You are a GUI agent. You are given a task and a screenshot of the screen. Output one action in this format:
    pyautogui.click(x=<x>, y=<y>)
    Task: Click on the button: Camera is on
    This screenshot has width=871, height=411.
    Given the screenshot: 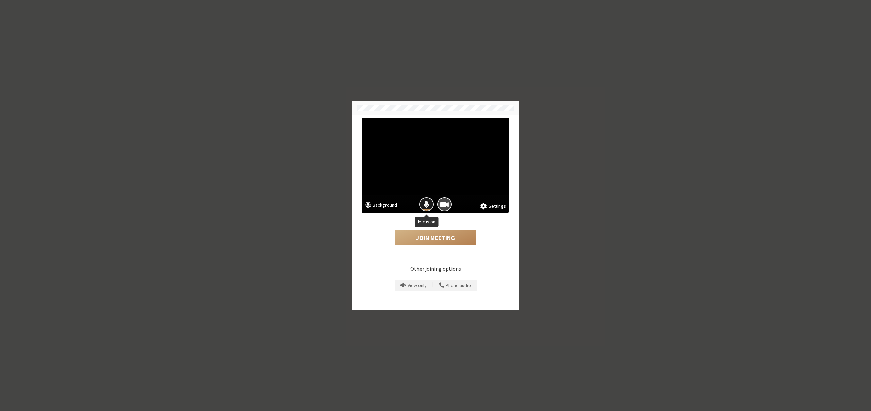 What is the action you would take?
    pyautogui.click(x=444, y=204)
    